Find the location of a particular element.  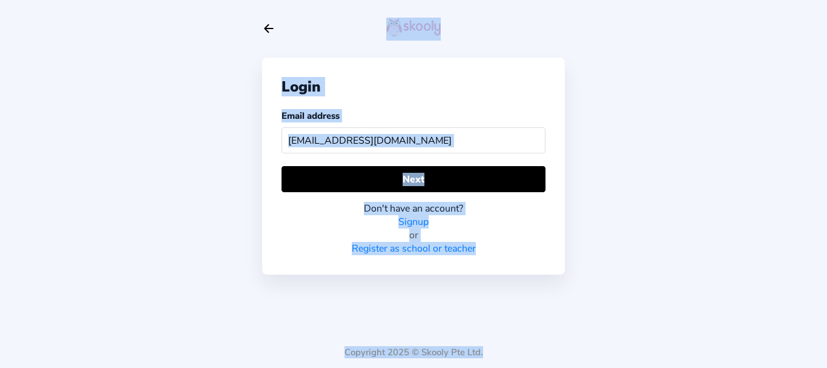

ion-icon: arrow back outline is located at coordinates (269, 28).